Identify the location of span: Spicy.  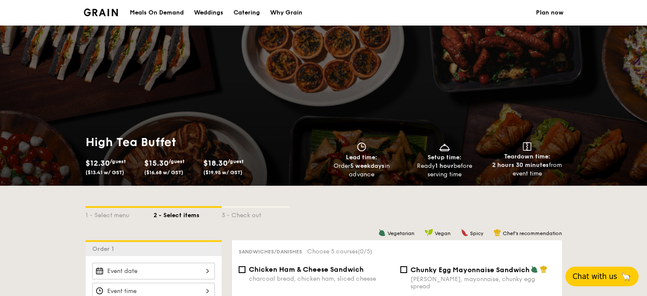
(476, 233).